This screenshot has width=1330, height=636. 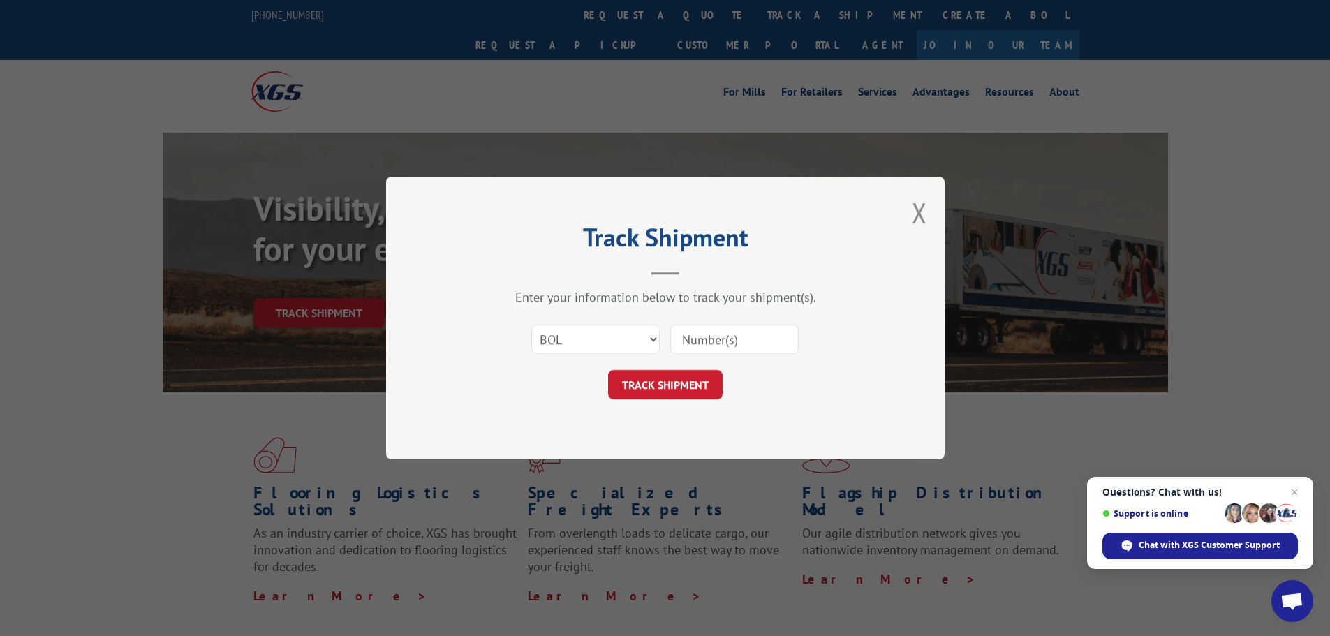 I want to click on h2: Track Shipment, so click(x=666, y=241).